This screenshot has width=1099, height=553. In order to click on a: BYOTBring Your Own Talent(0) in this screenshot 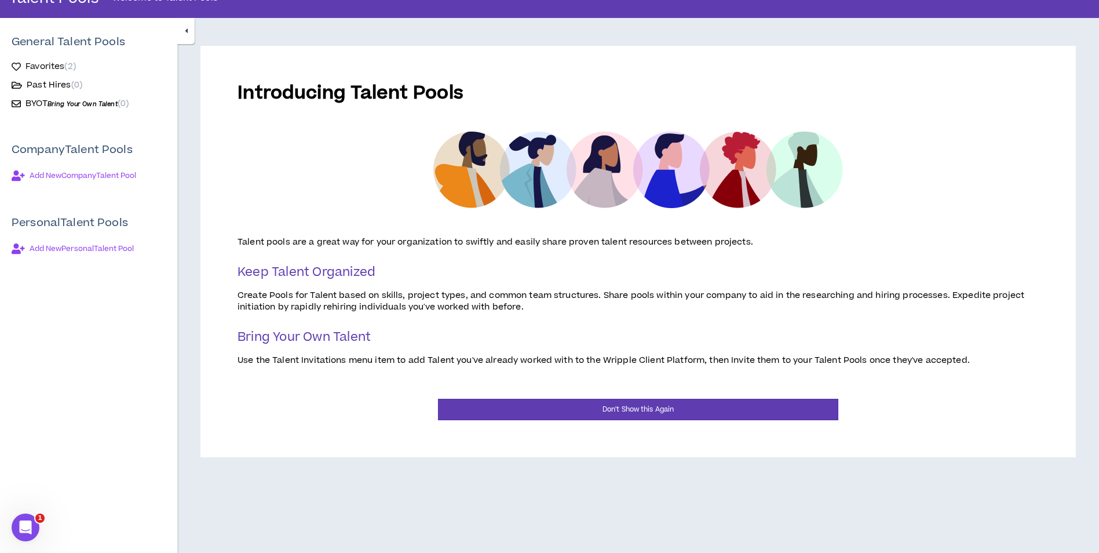, I will do `click(70, 104)`.